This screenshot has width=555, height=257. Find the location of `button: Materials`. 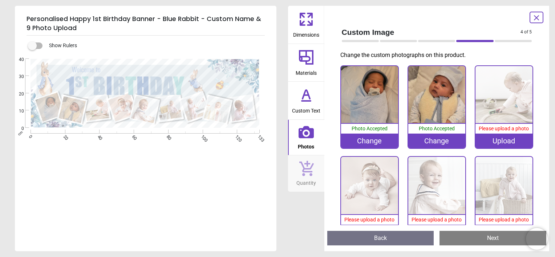

button: Materials is located at coordinates (306, 63).